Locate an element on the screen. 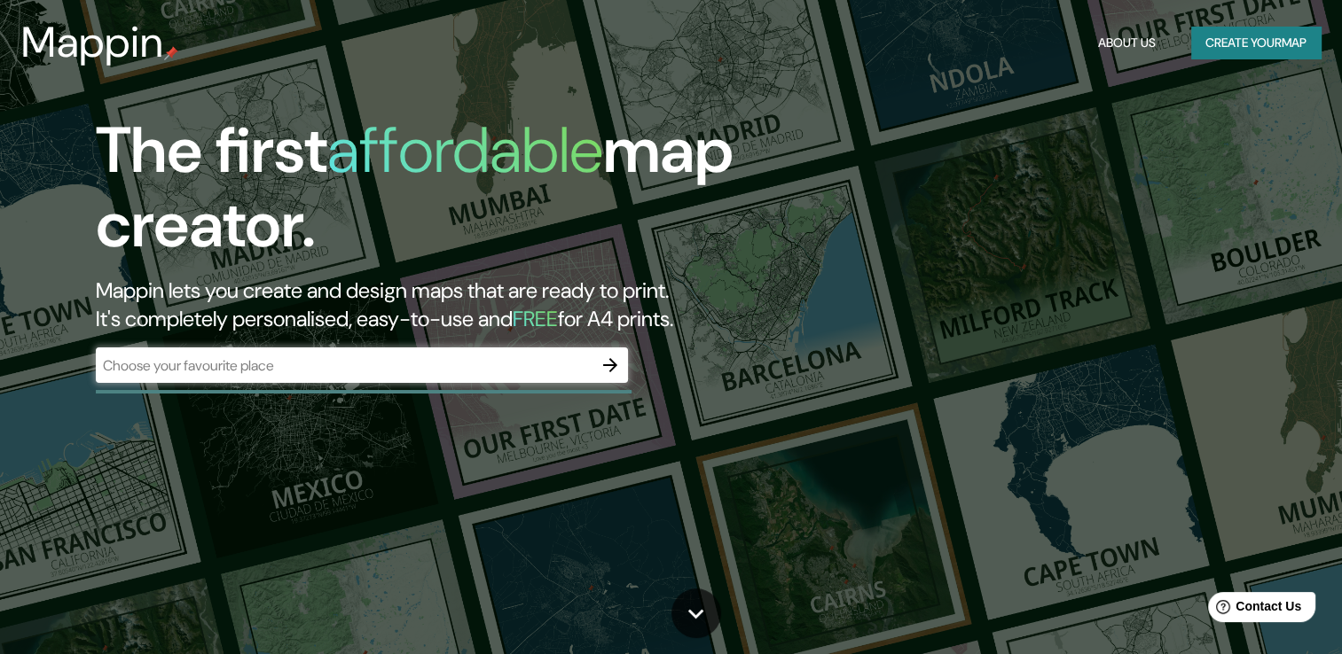 This screenshot has height=654, width=1342. button: About Us is located at coordinates (1126, 43).